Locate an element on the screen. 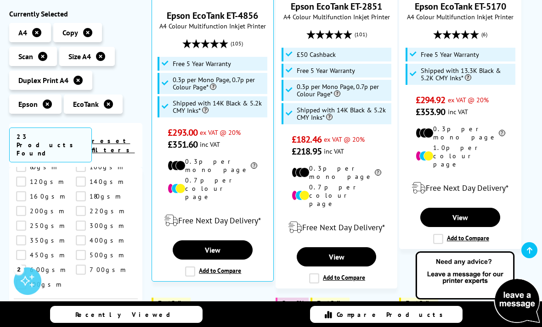 The image size is (542, 327). span: Epson is located at coordinates (28, 104).